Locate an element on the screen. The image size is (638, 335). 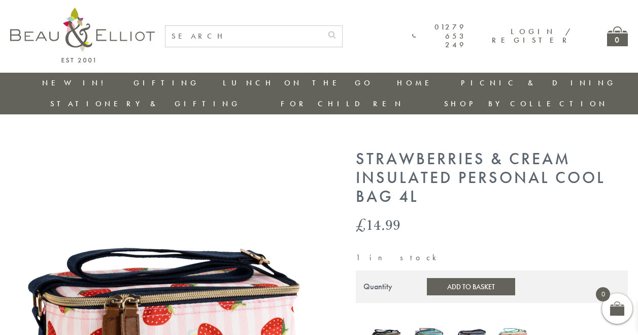
input: SEARCH is located at coordinates (244, 36).